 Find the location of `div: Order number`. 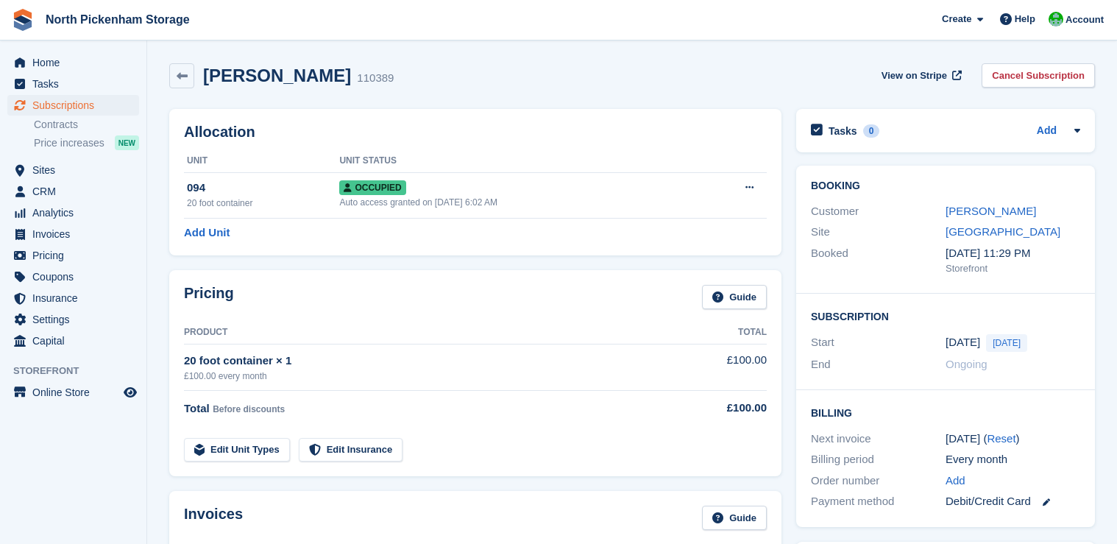

div: Order number is located at coordinates (878, 481).